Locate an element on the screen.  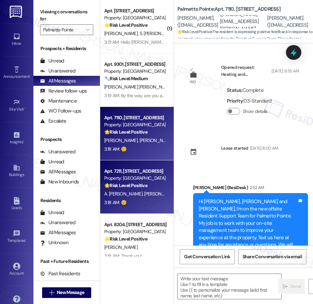
div: 2:52 AM is located at coordinates (256, 188).